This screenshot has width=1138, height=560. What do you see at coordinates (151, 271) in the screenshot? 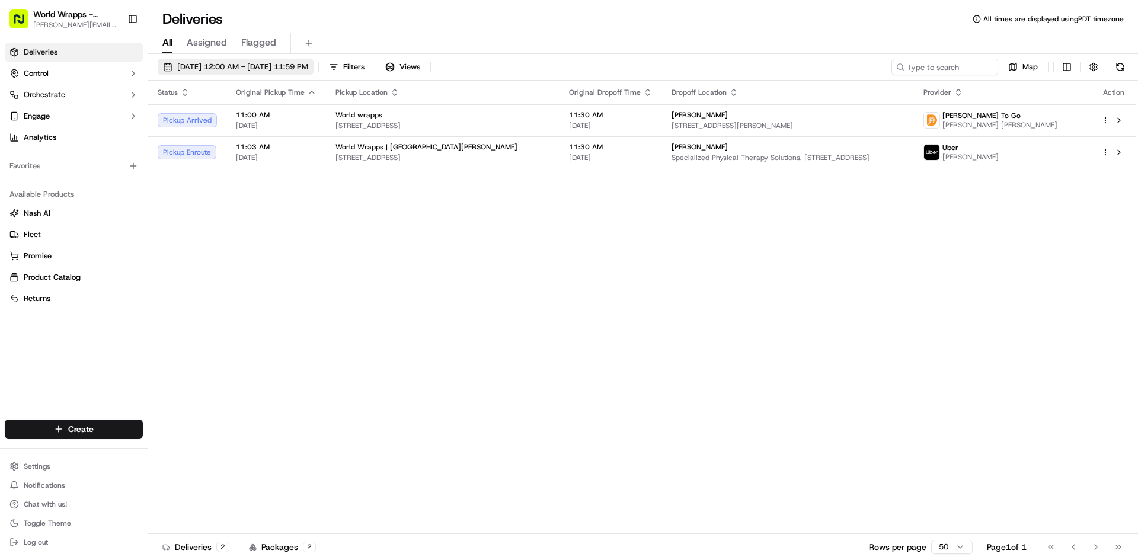
I see `span: API Documentation` at bounding box center [151, 271].